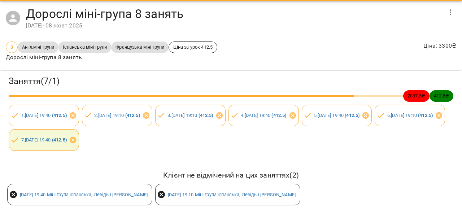 The image size is (462, 214). Describe the element at coordinates (140, 47) in the screenshot. I see `span: Французька міні групи` at that location.